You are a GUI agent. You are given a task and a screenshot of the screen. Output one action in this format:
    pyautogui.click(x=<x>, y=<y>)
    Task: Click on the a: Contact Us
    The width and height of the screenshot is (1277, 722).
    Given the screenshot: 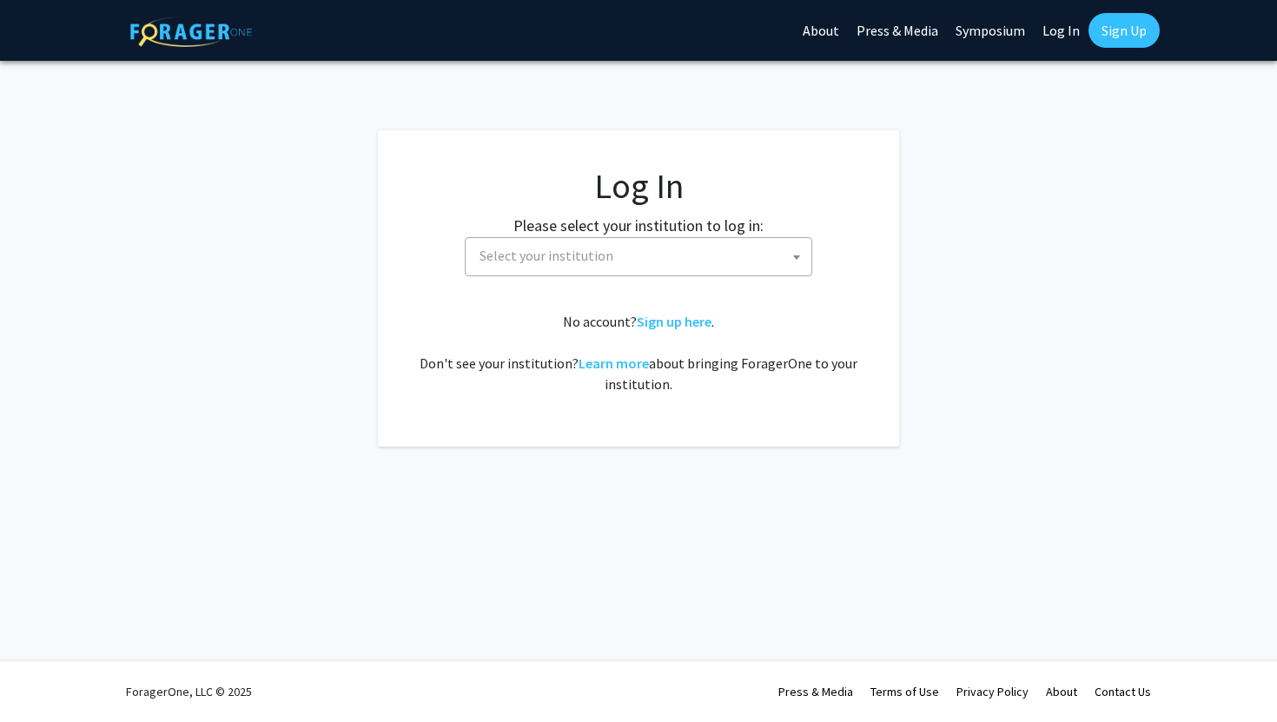 What is the action you would take?
    pyautogui.click(x=1122, y=691)
    